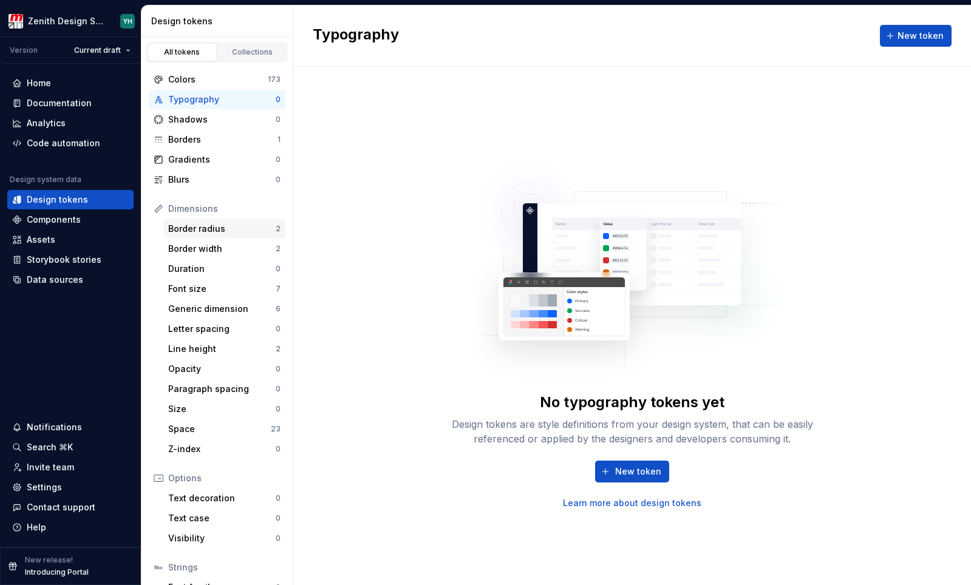 Image resolution: width=971 pixels, height=585 pixels. I want to click on button: Notifications, so click(70, 427).